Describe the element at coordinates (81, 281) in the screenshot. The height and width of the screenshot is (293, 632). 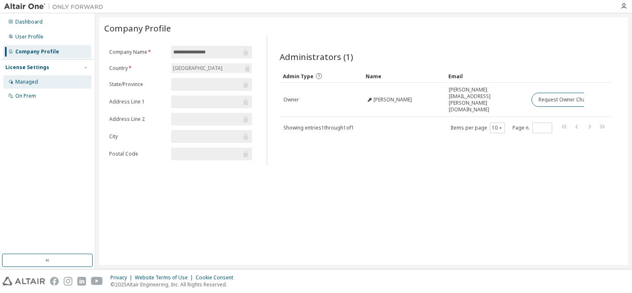
I see `img: linkedin.svg` at that location.